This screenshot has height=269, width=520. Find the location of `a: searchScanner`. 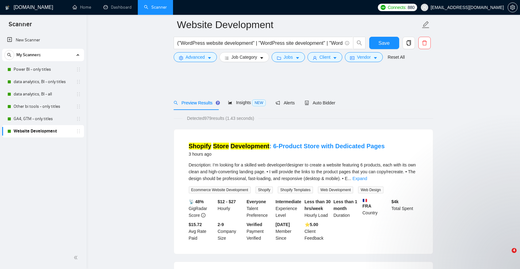

a: searchScanner is located at coordinates (155, 7).